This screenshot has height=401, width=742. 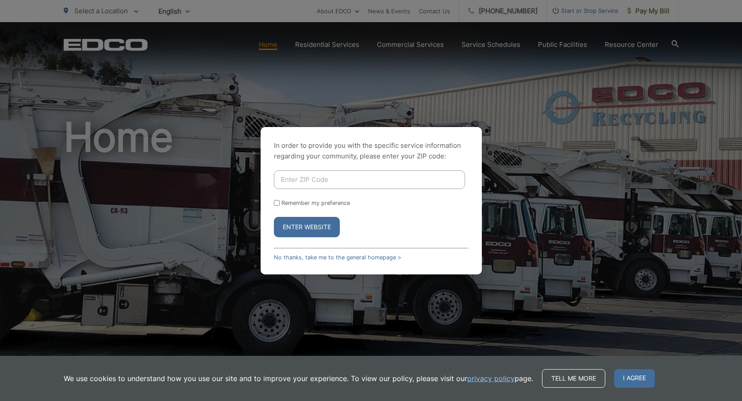 I want to click on p: We use cookies to understand how you use our site and to improve your experience. To view our pol..., so click(x=298, y=378).